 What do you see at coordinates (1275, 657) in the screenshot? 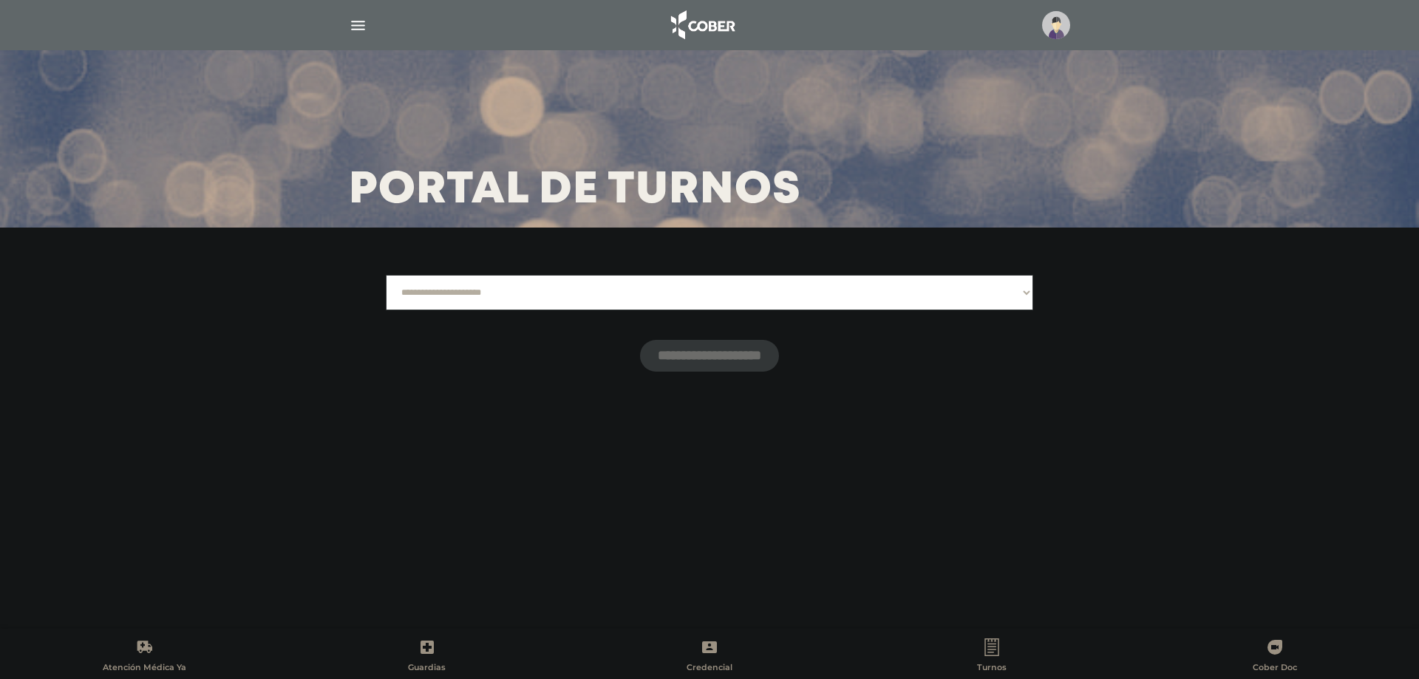
I see `a: Cober Doc` at bounding box center [1275, 657].